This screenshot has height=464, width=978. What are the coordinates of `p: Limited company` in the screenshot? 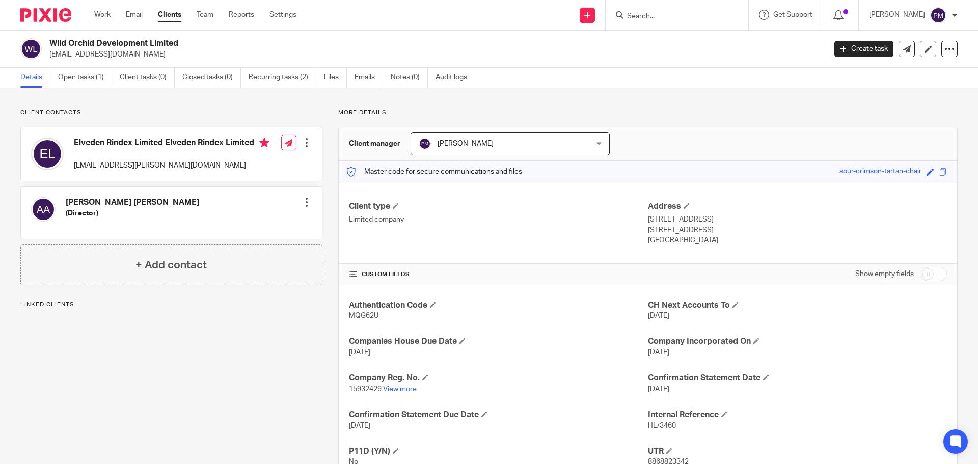 It's located at (498, 220).